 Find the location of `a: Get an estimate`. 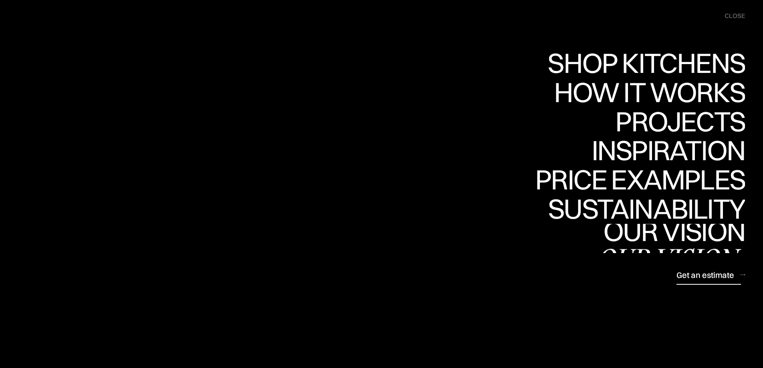

a: Get an estimate is located at coordinates (710, 275).